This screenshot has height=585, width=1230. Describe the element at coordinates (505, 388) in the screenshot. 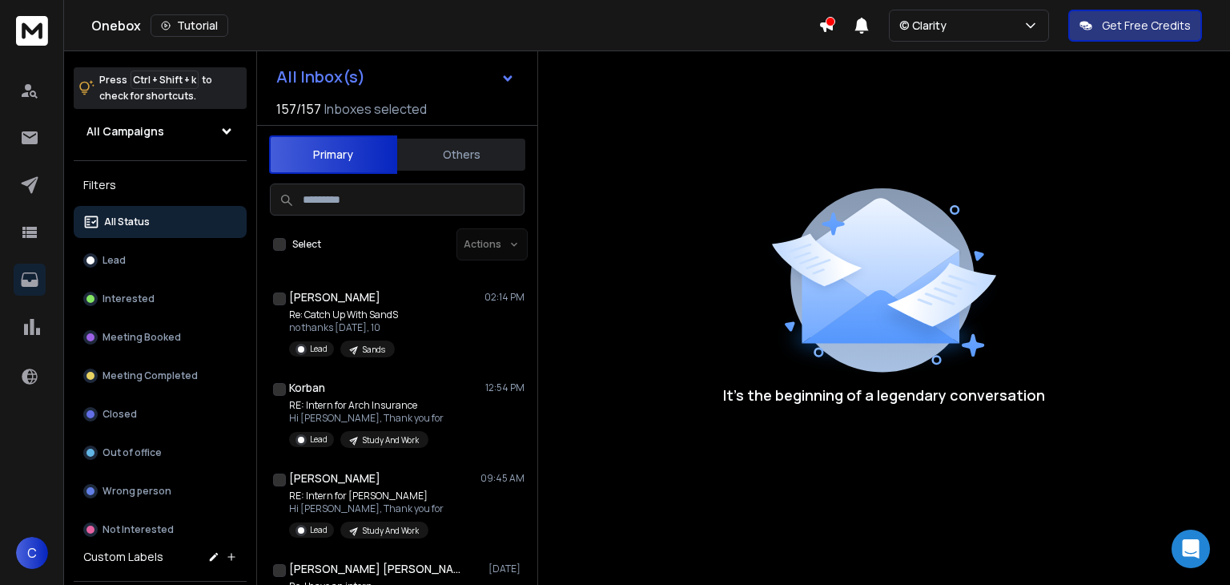

I see `p: 12:54 PM` at that location.